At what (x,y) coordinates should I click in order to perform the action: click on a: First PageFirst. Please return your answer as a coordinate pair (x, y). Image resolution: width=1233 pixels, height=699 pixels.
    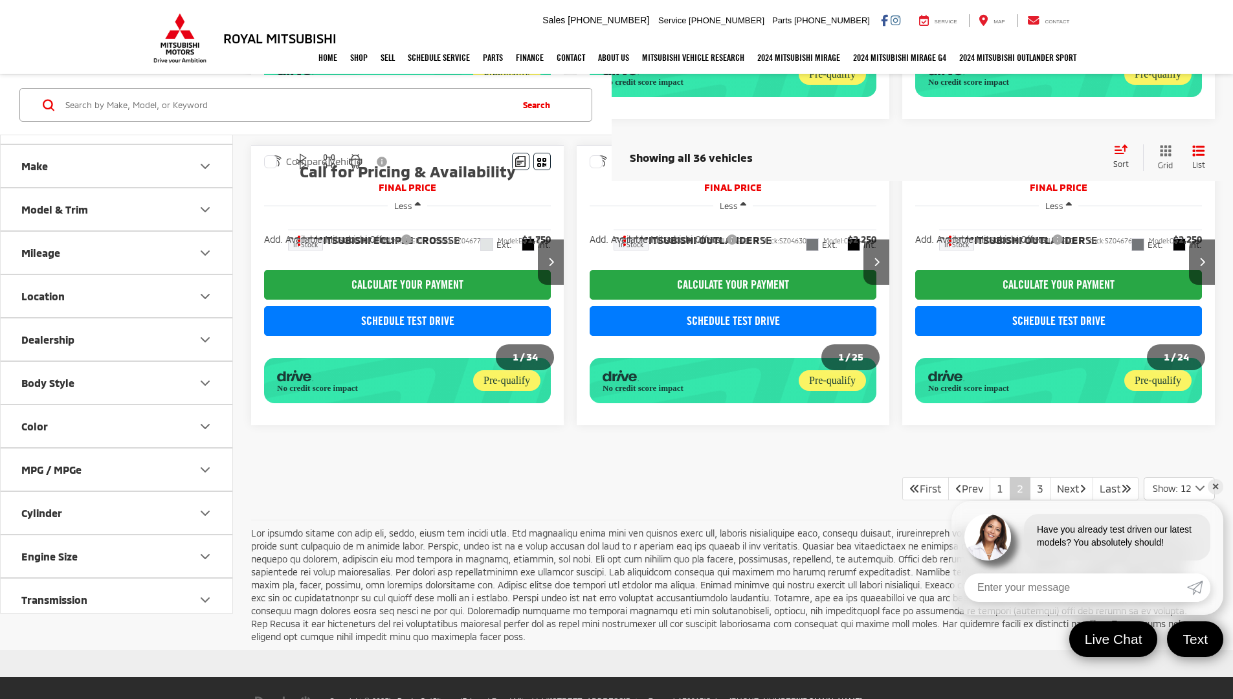
    Looking at the image, I should click on (925, 489).